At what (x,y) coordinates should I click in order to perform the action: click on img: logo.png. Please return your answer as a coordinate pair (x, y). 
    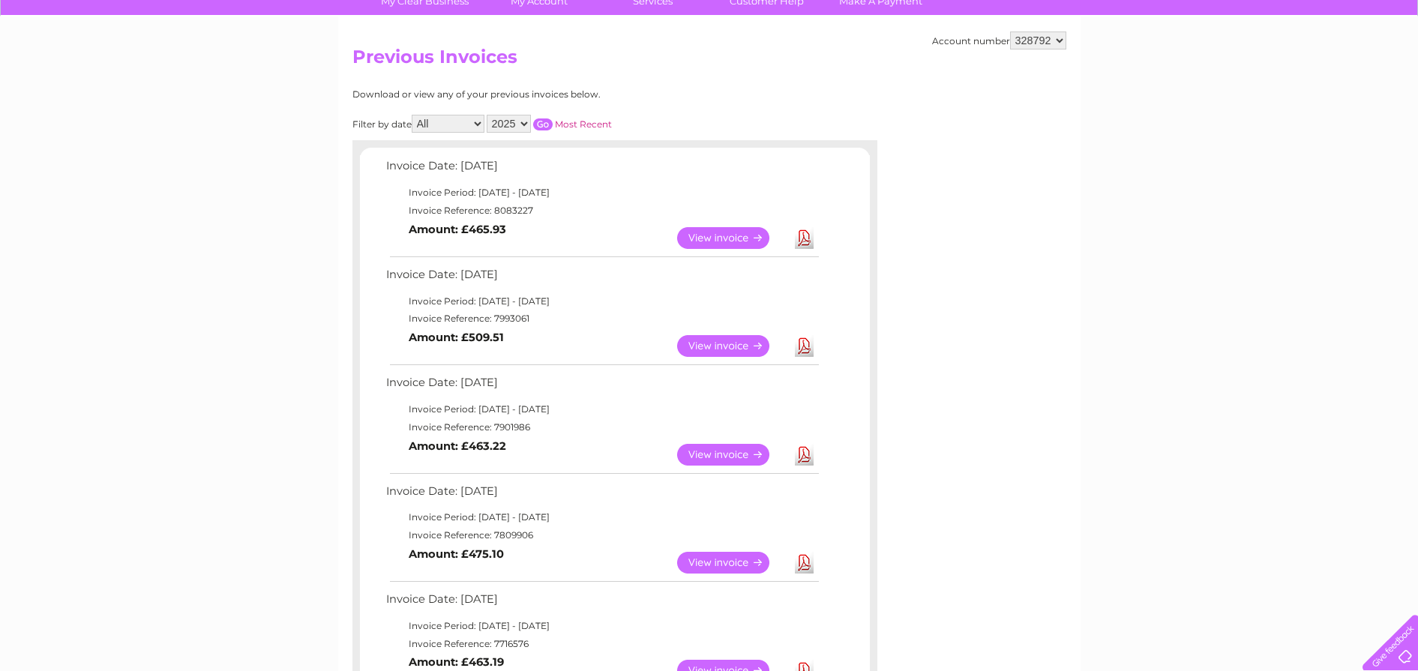
    Looking at the image, I should click on (88, 62).